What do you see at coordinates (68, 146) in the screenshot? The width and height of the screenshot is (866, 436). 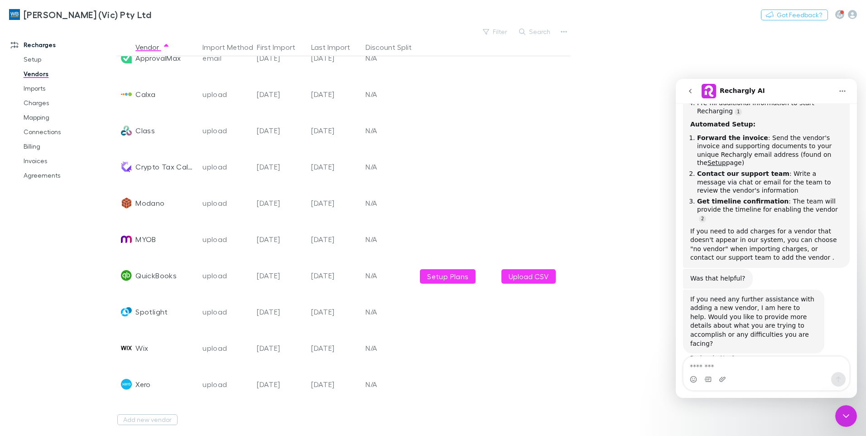 I see `a: Billing` at bounding box center [68, 146].